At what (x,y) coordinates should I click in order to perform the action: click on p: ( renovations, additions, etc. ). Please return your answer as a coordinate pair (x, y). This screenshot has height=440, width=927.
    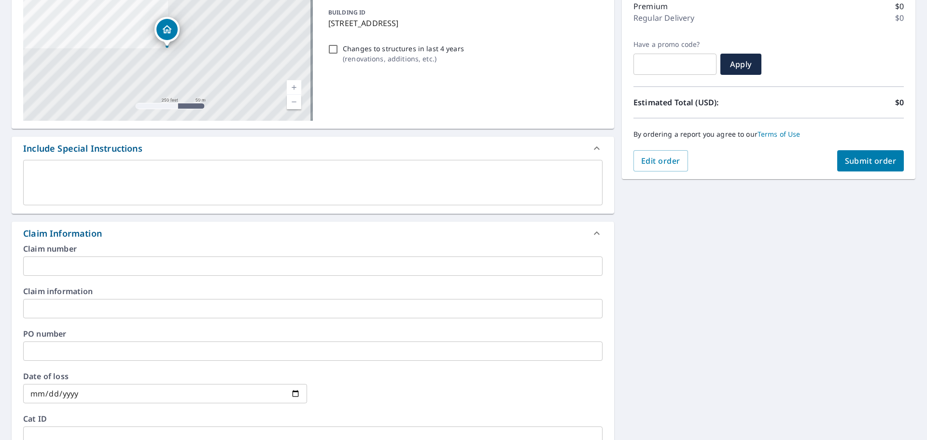
    Looking at the image, I should click on (403, 58).